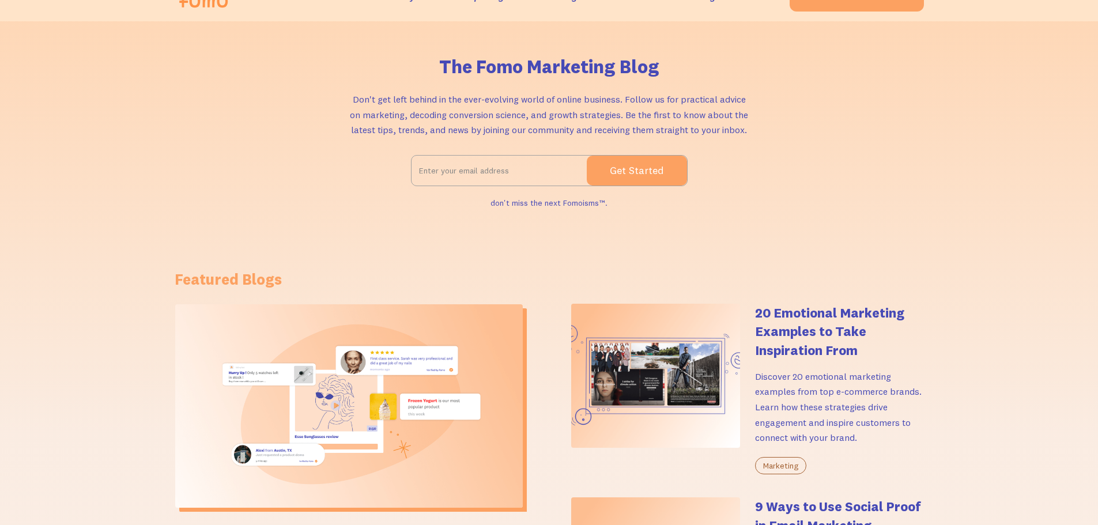 The width and height of the screenshot is (1098, 525). Describe the element at coordinates (549, 280) in the screenshot. I see `h1: Featured Blogs` at that location.